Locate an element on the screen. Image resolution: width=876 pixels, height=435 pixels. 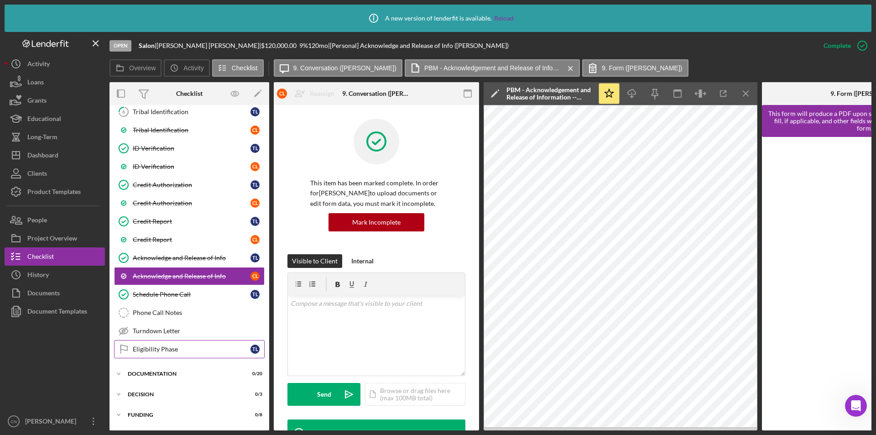
div: Phone Call Notes is located at coordinates (198, 312).